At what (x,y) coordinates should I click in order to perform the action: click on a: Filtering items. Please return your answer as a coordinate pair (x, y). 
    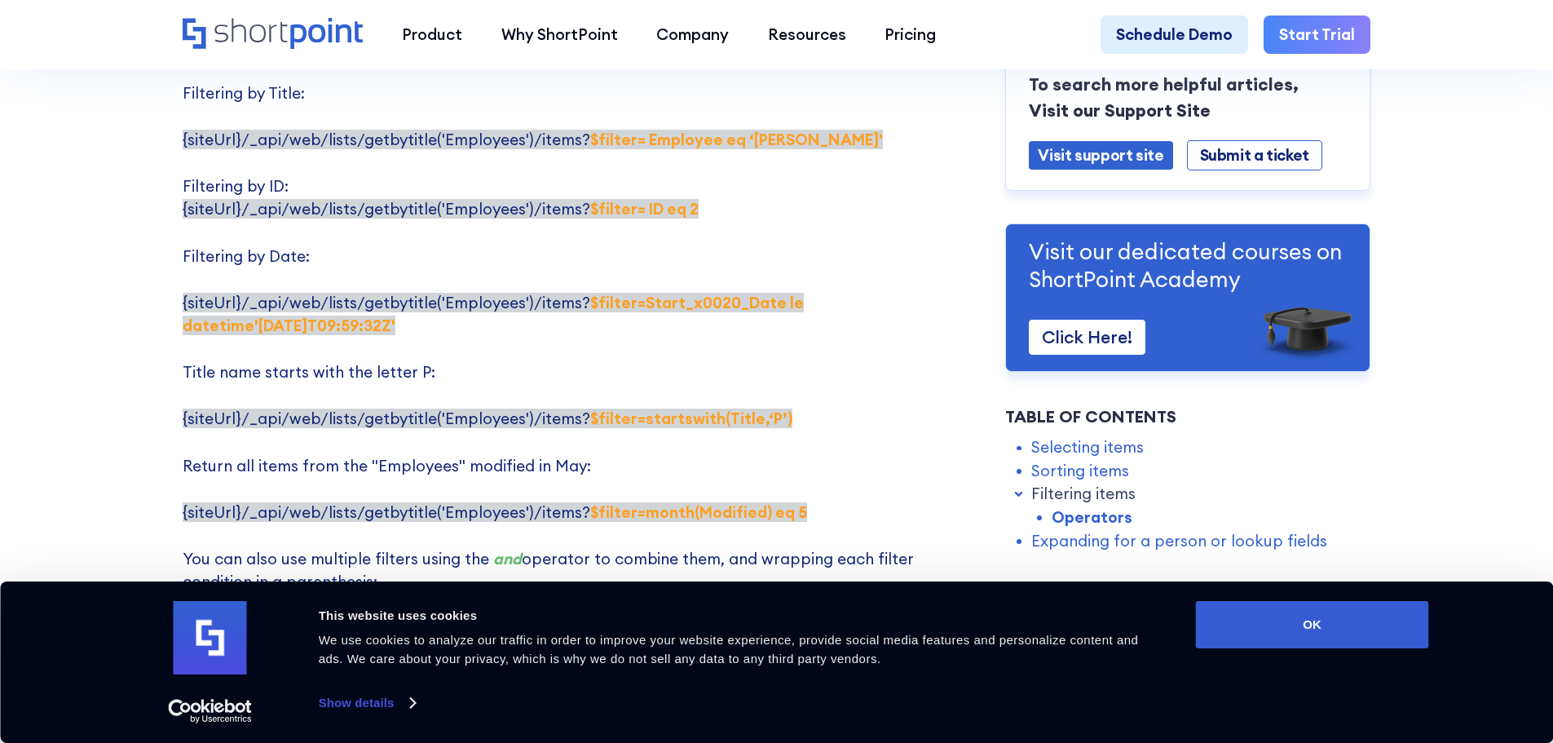
    Looking at the image, I should click on (1083, 493).